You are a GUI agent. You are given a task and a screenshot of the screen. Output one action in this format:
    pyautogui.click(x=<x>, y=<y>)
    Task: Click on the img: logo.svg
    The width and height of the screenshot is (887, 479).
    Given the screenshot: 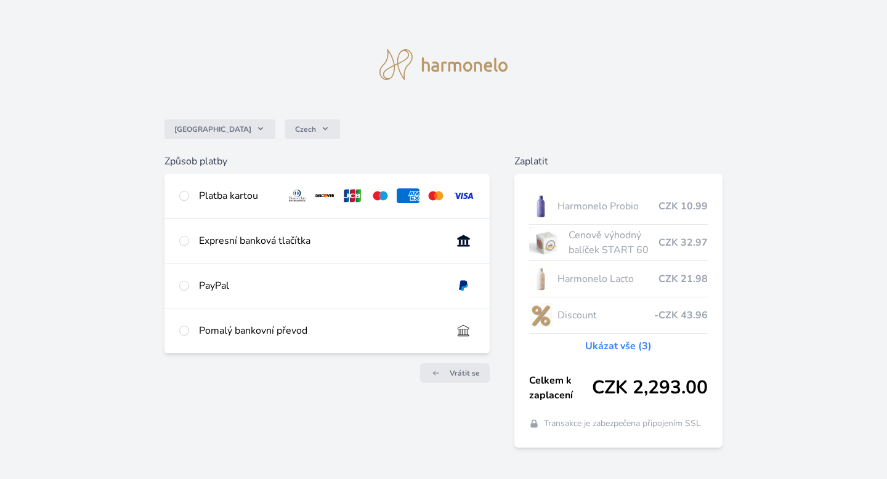 What is the action you would take?
    pyautogui.click(x=443, y=65)
    